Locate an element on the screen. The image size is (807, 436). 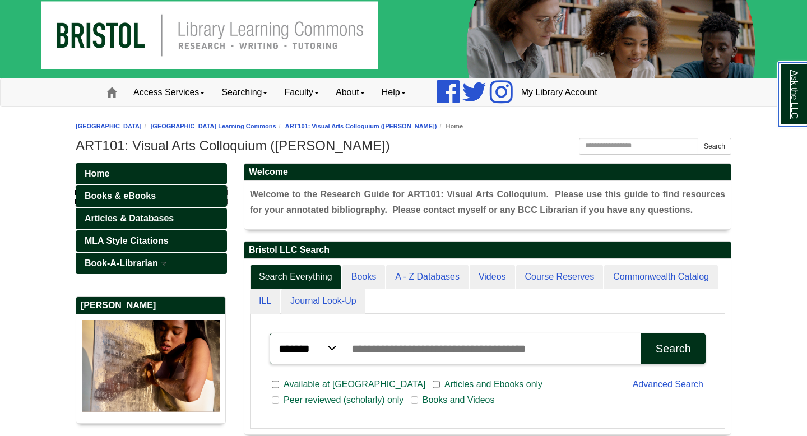
a: Videos is located at coordinates (492, 277).